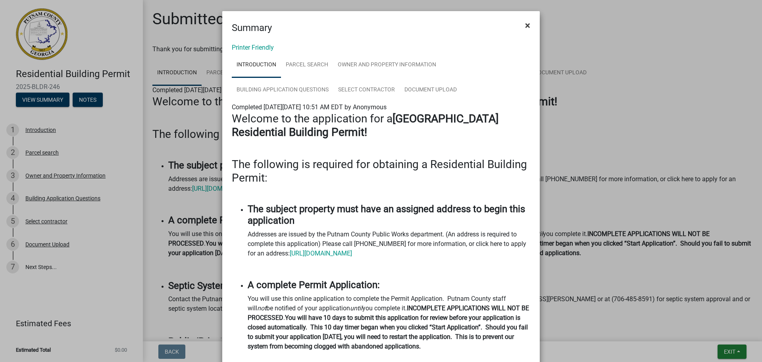  I want to click on p: Addresses are issued by the Putnam County Public Works department. (An address is required to com..., so click(389, 244).